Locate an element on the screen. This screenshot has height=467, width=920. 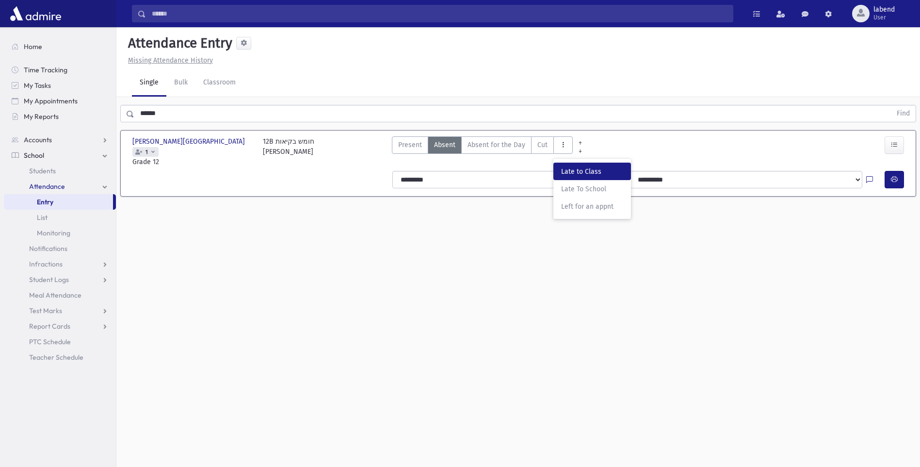
a: School is located at coordinates (60, 155).